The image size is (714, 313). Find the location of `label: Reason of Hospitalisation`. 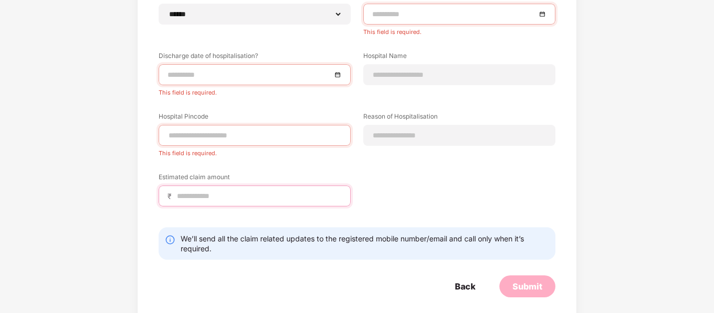

label: Reason of Hospitalisation is located at coordinates (459, 118).